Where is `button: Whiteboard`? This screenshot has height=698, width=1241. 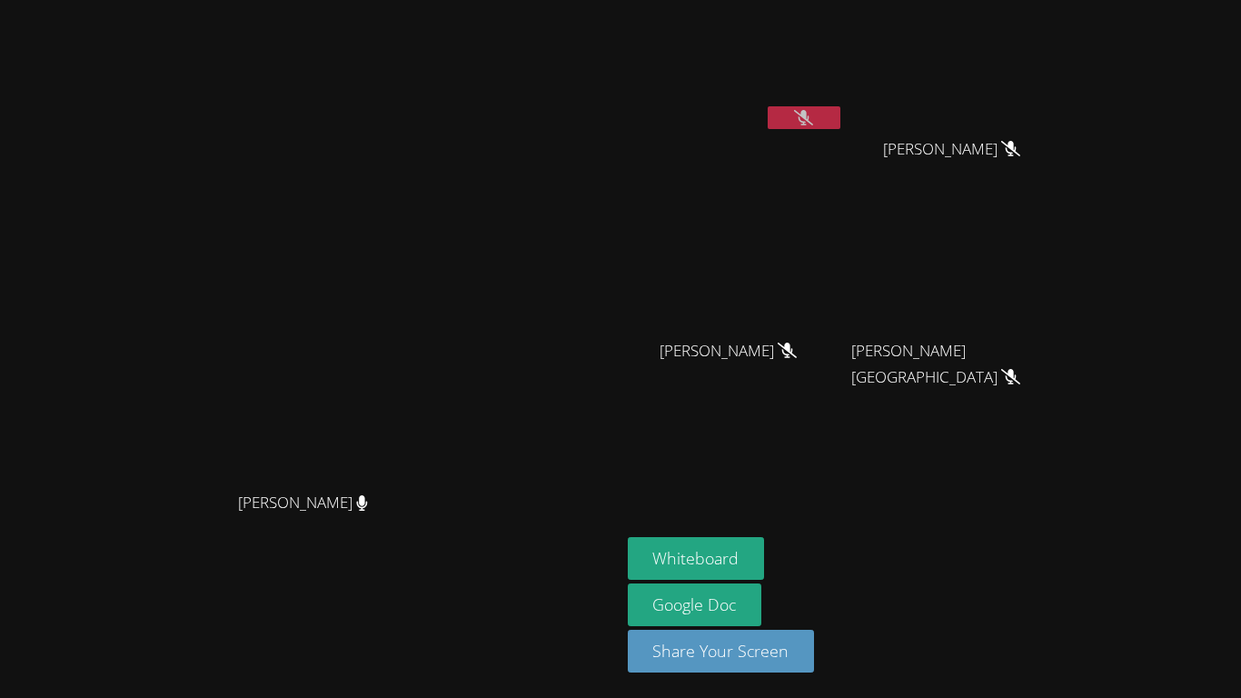 button: Whiteboard is located at coordinates (696, 558).